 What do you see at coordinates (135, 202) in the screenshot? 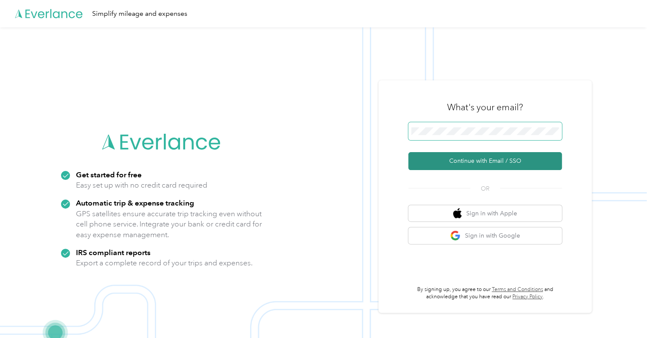
I see `strong: Automatic trip & expense tracking` at bounding box center [135, 202].